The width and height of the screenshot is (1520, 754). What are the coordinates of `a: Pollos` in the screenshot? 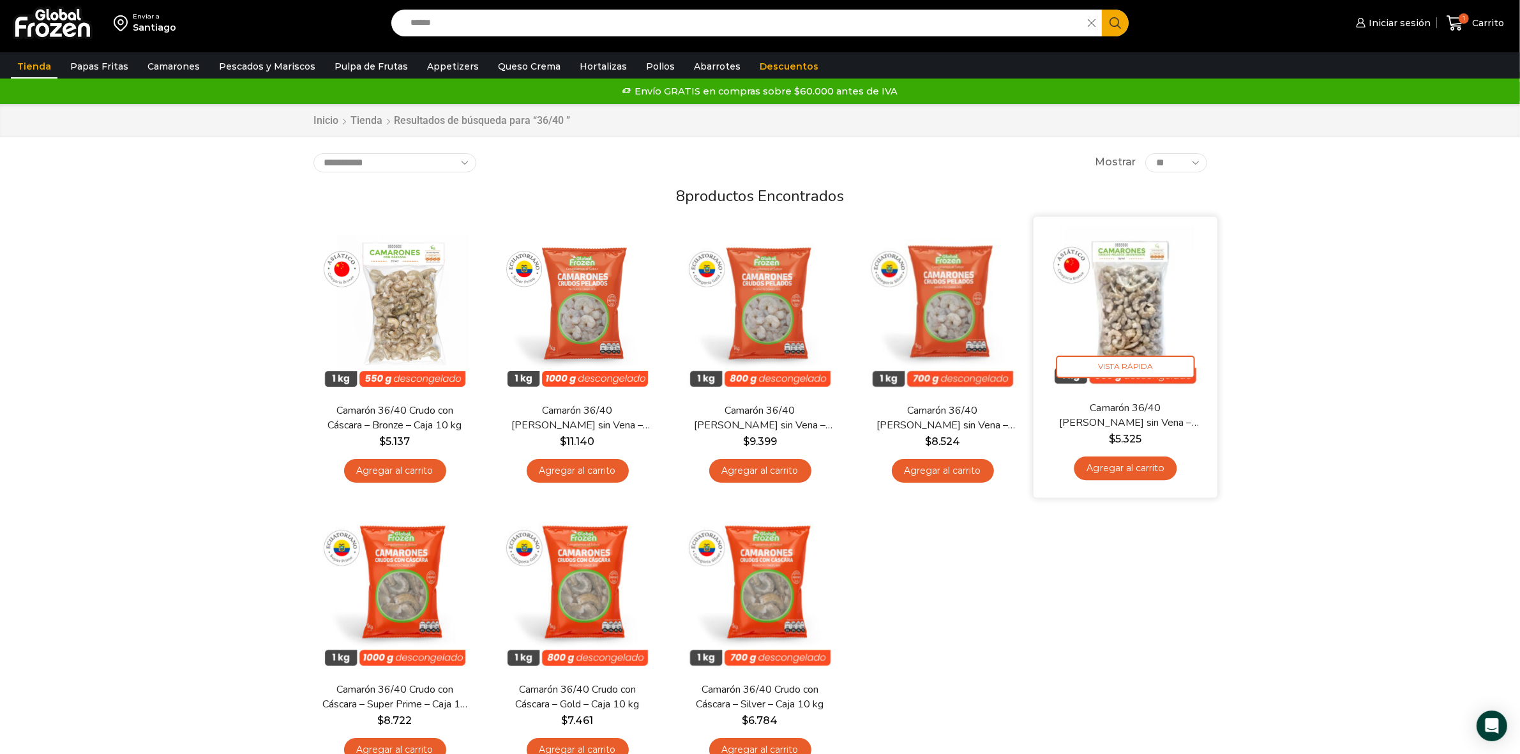 It's located at (660, 66).